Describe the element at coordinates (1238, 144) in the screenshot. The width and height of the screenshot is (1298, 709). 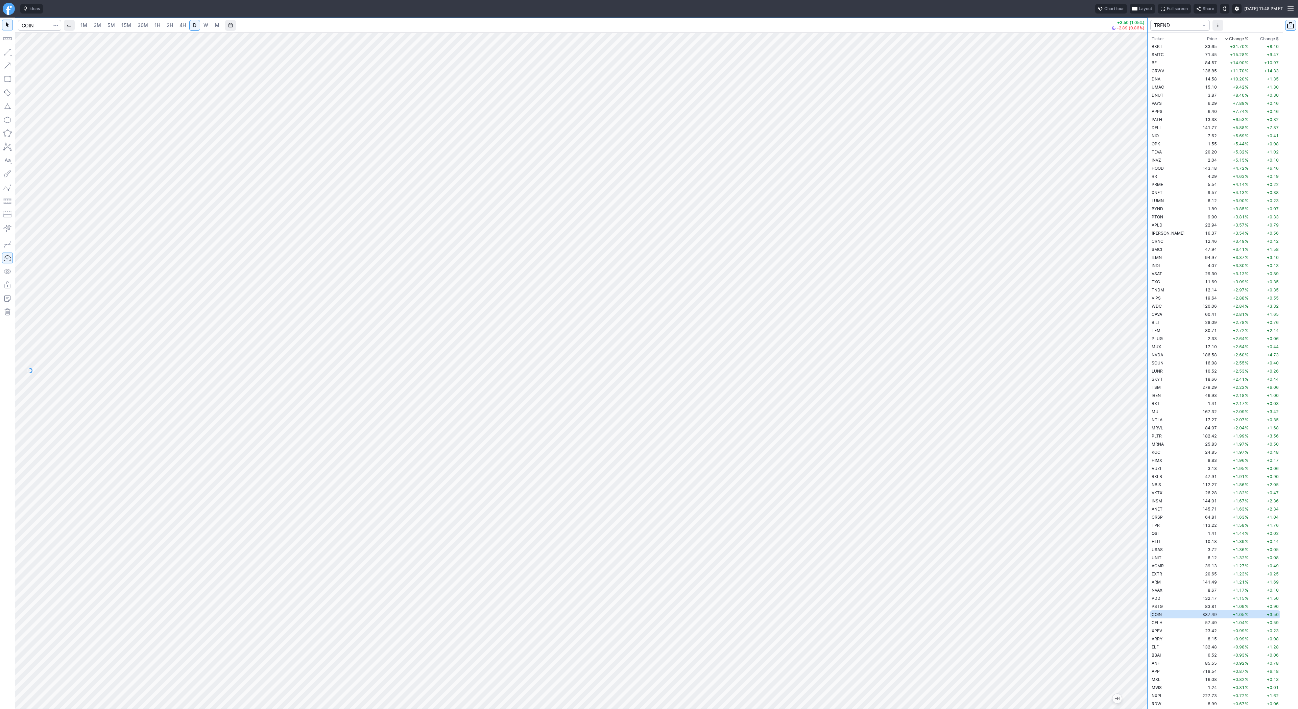
I see `span: +5.44` at that location.